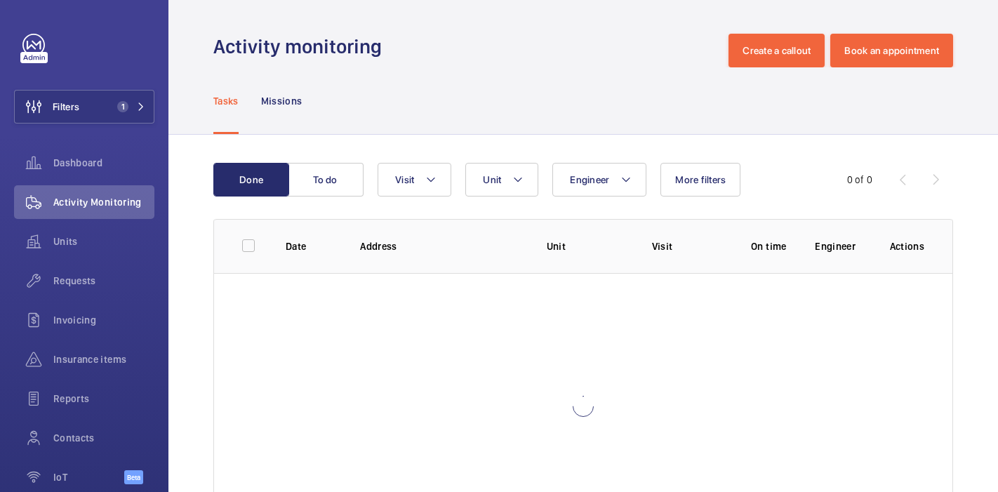 The width and height of the screenshot is (998, 492). What do you see at coordinates (700, 180) in the screenshot?
I see `button: More filters` at bounding box center [700, 180].